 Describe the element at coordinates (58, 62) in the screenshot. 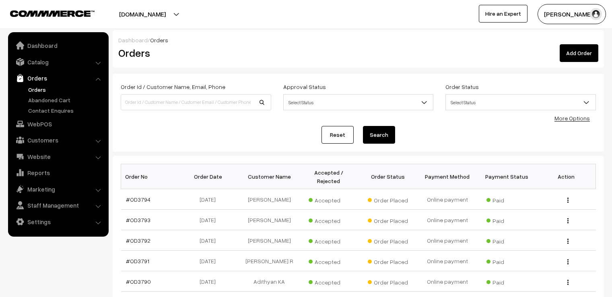

I see `a: Catalog` at that location.